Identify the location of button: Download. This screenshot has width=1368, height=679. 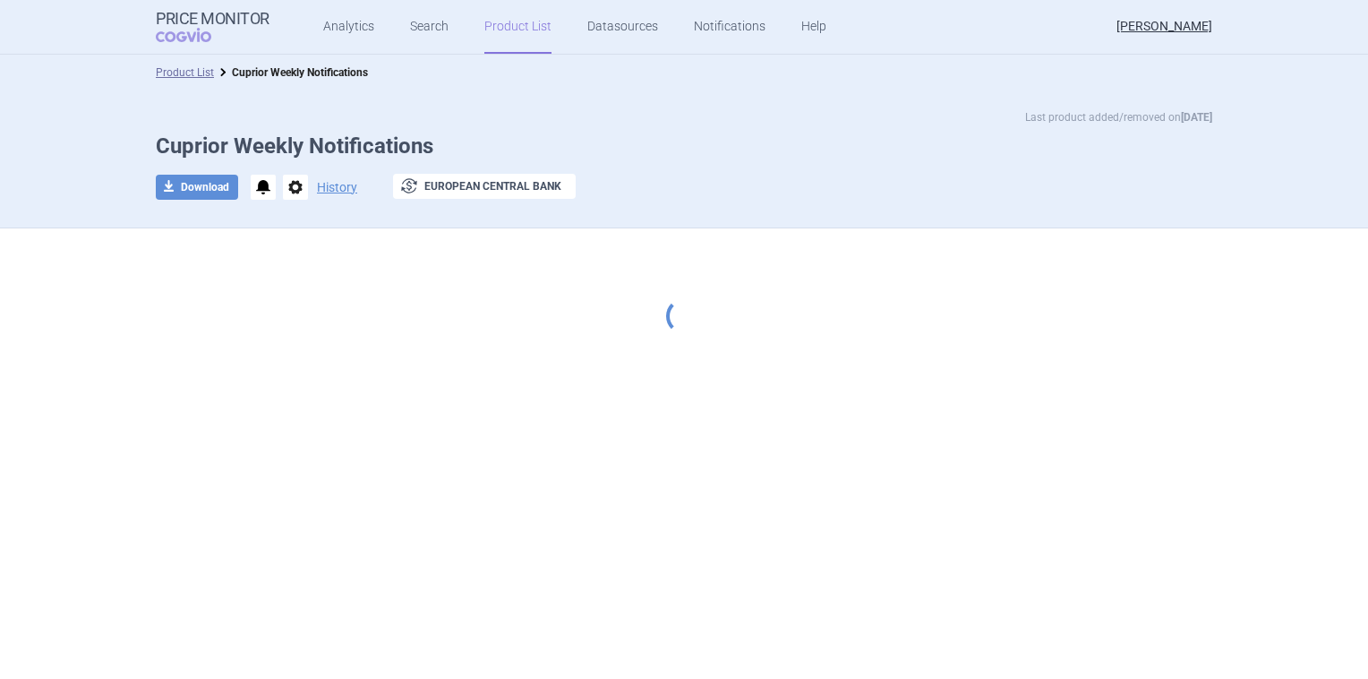
(197, 187).